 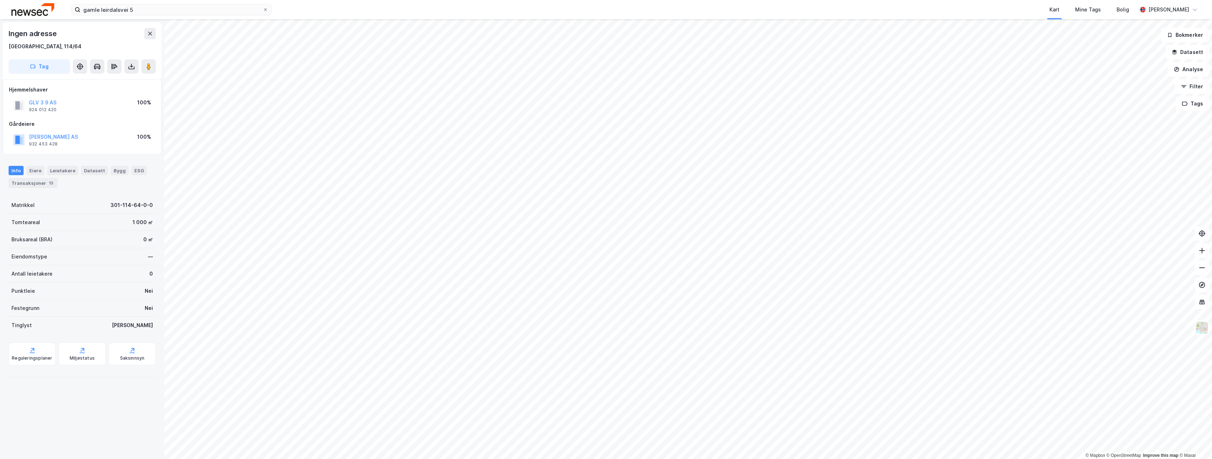 What do you see at coordinates (51, 183) in the screenshot?
I see `div: 13` at bounding box center [51, 183].